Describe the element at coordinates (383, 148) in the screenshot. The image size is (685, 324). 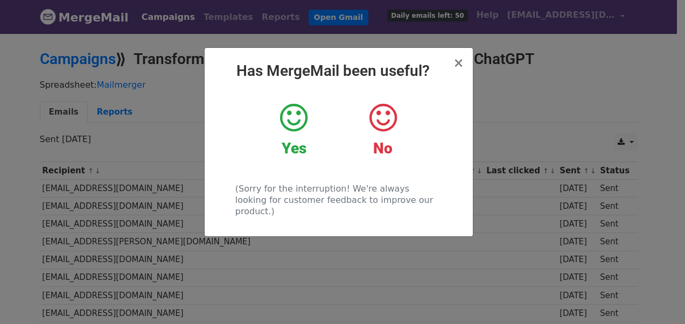
I see `strong: No` at that location.